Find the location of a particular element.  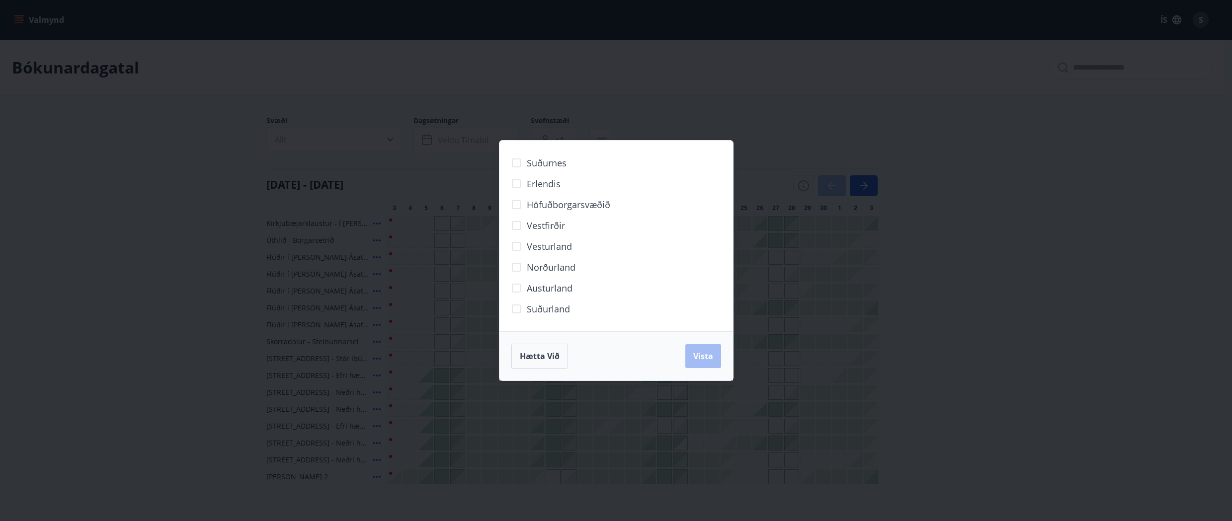

span: Suðurnes is located at coordinates (547, 163).